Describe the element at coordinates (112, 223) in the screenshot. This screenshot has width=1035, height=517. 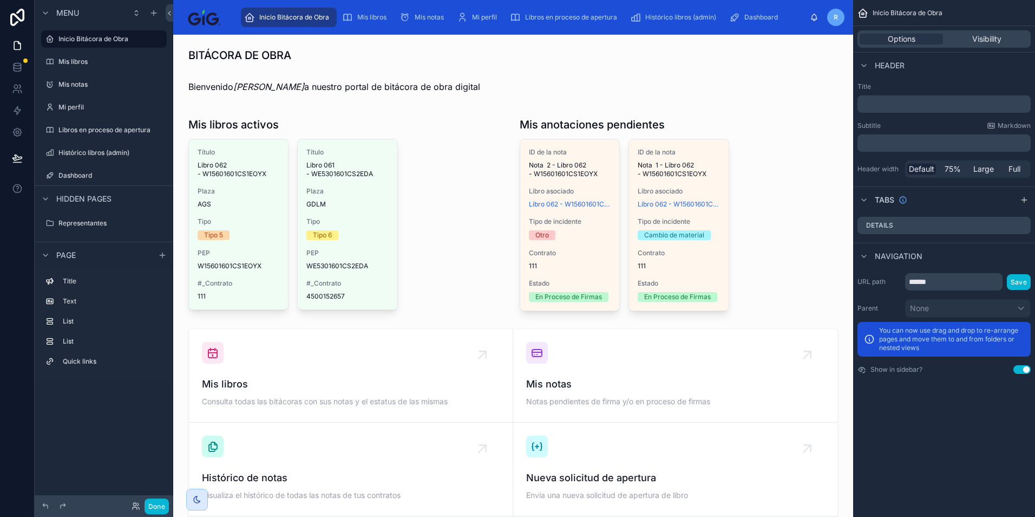
I see `label: Representantes` at that location.